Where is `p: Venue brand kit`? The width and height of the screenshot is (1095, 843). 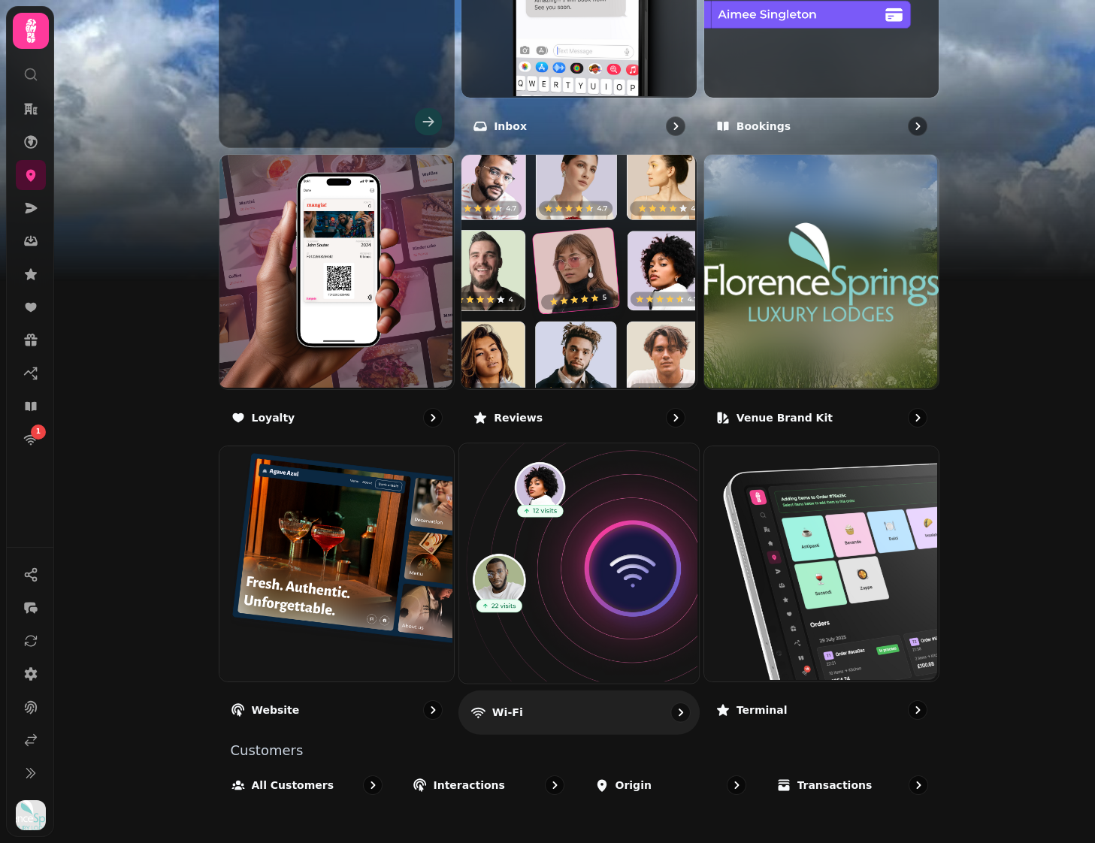 p: Venue brand kit is located at coordinates (784, 418).